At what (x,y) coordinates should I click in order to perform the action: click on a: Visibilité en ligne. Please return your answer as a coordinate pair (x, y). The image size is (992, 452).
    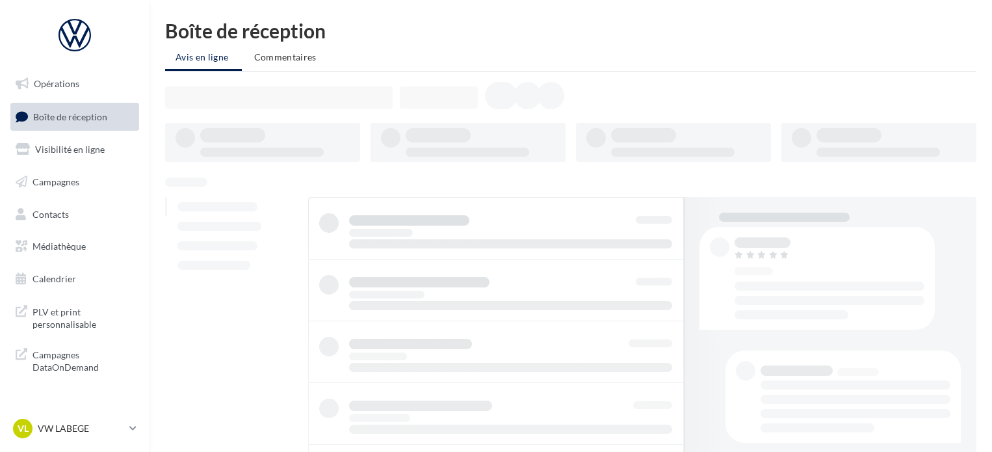
    Looking at the image, I should click on (75, 150).